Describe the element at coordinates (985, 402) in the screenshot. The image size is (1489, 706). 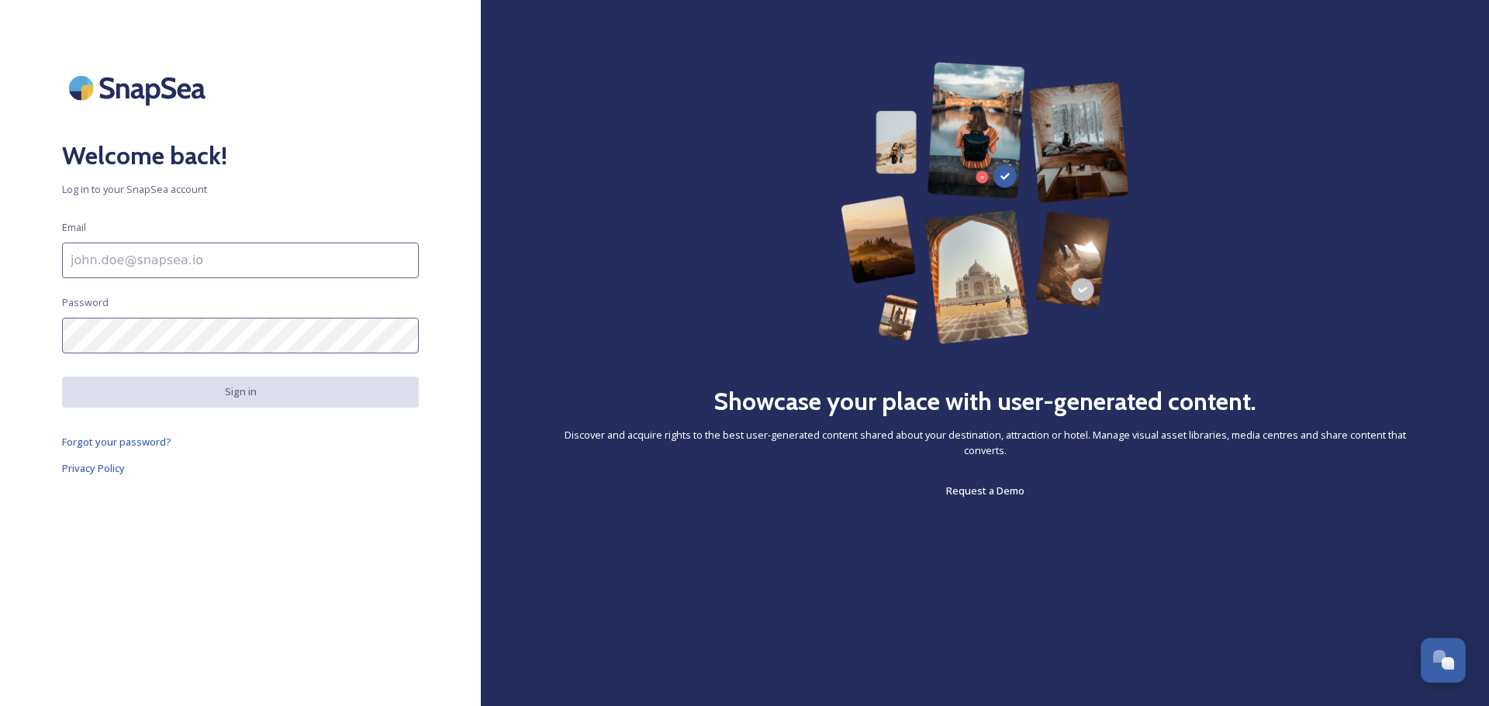
I see `h2: Showcase your place with user-generated content.` at that location.